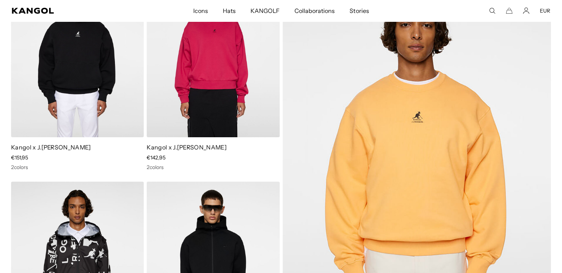 This screenshot has width=562, height=273. What do you see at coordinates (70, 11) in the screenshot?
I see `a: Kangol` at bounding box center [70, 11].